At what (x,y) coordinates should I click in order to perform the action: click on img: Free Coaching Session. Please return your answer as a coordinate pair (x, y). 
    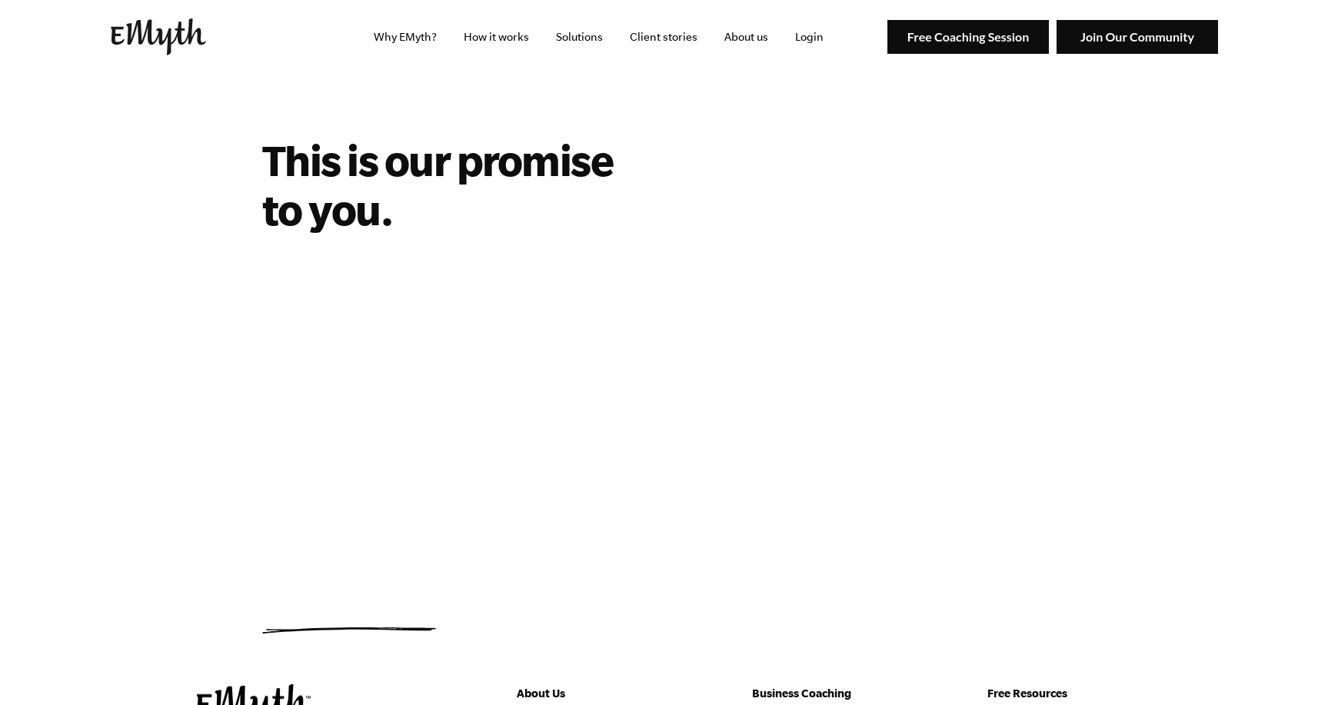
    Looking at the image, I should click on (968, 37).